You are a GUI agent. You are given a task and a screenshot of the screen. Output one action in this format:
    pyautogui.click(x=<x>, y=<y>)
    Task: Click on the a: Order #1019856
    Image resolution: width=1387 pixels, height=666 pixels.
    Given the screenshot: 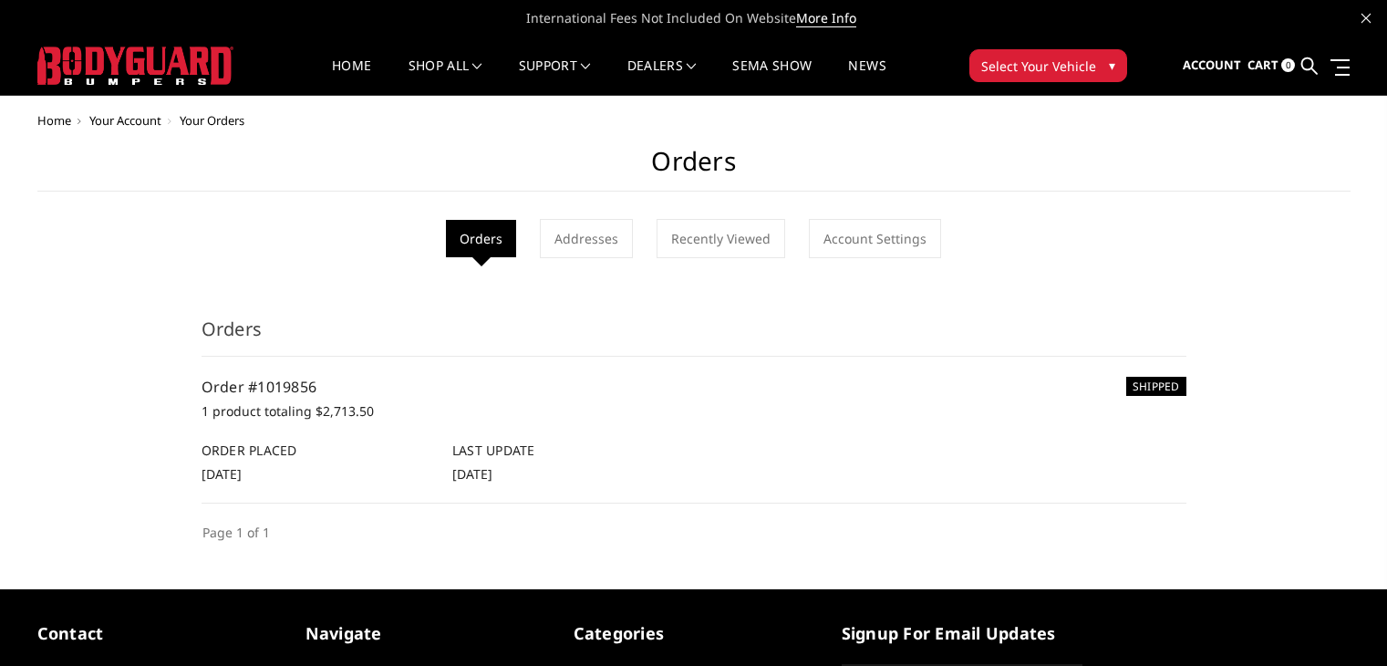 What is the action you would take?
    pyautogui.click(x=259, y=387)
    